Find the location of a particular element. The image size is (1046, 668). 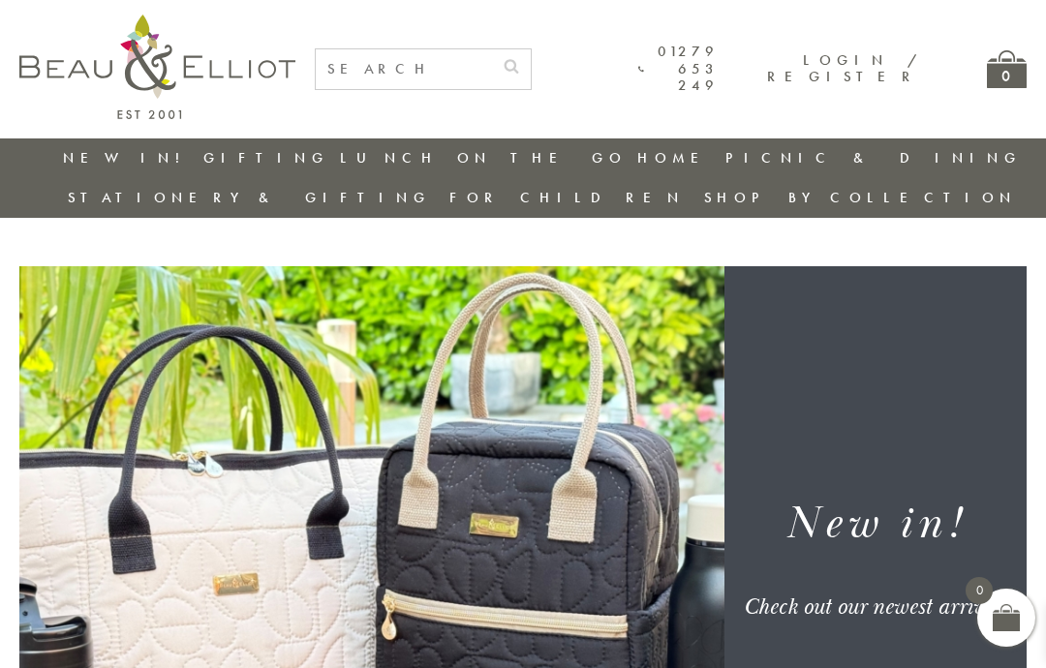

a: Gifting is located at coordinates (266, 158).